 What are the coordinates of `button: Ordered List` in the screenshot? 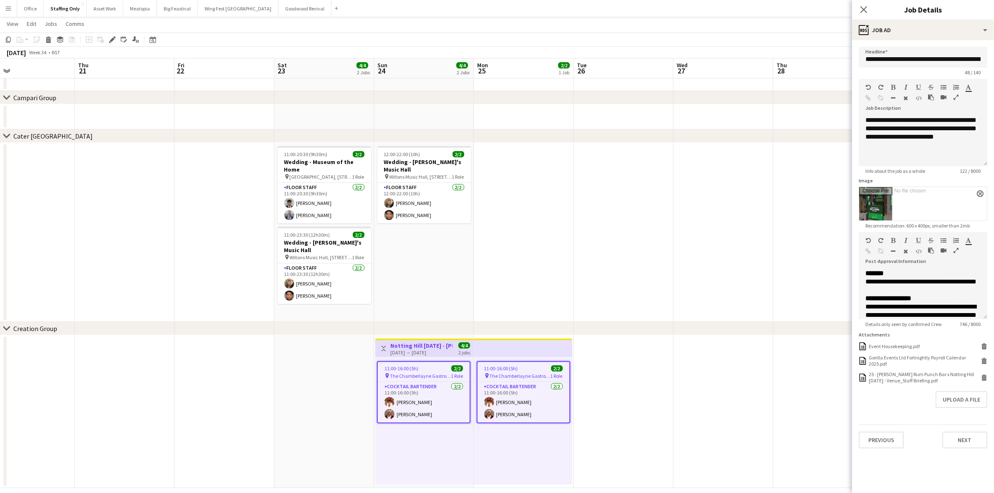 It's located at (956, 240).